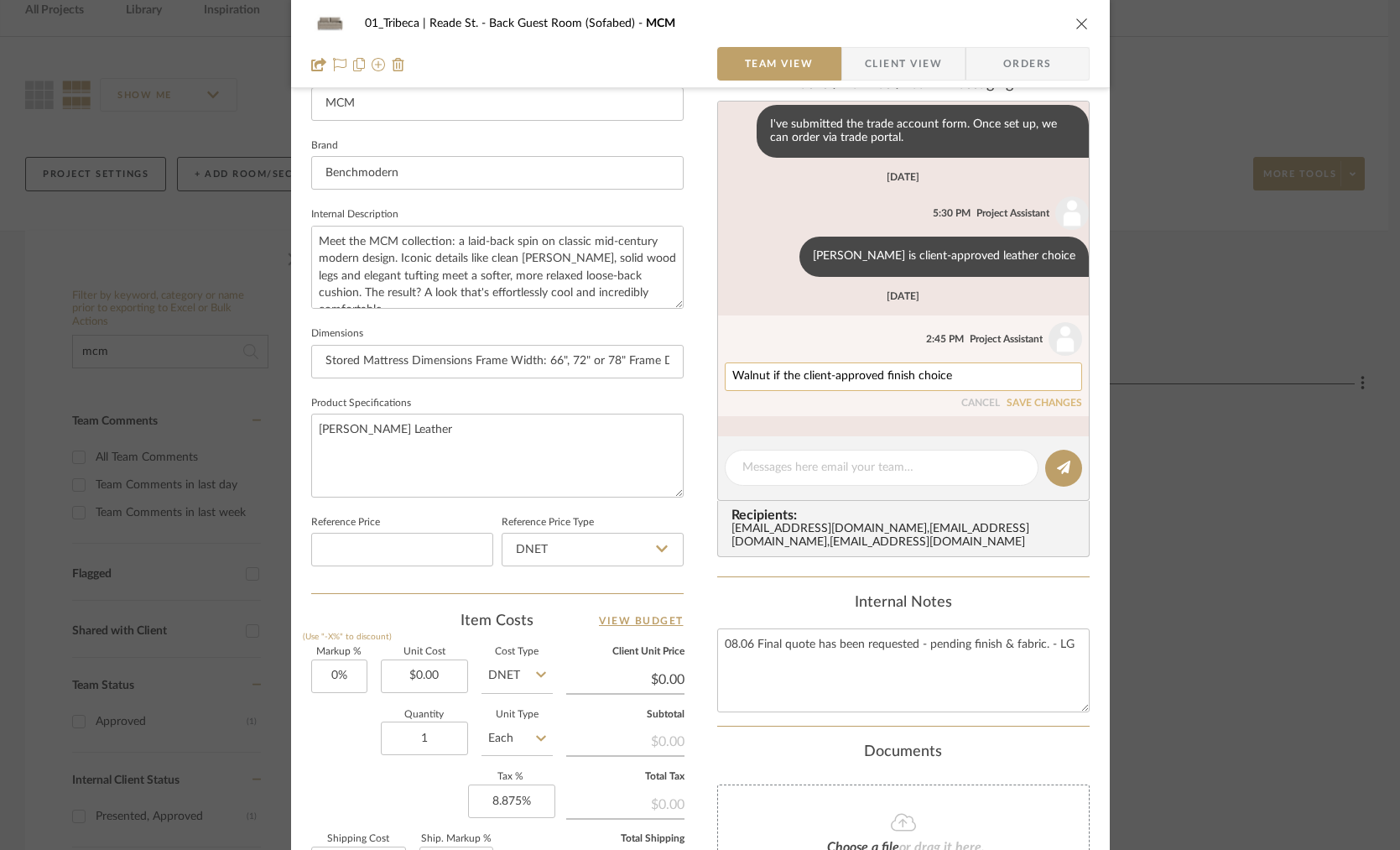  What do you see at coordinates (661, 23) in the screenshot?
I see `span: MCM` at bounding box center [661, 23].